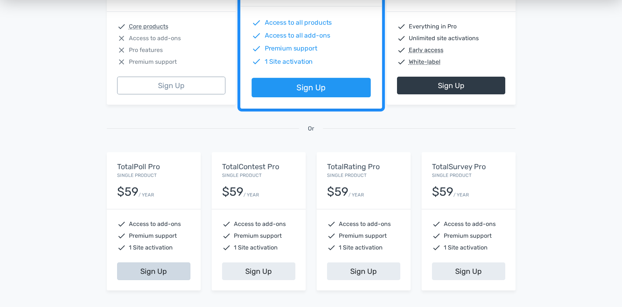 The image size is (622, 307). Describe the element at coordinates (297, 36) in the screenshot. I see `span: Access to all add-ons` at that location.